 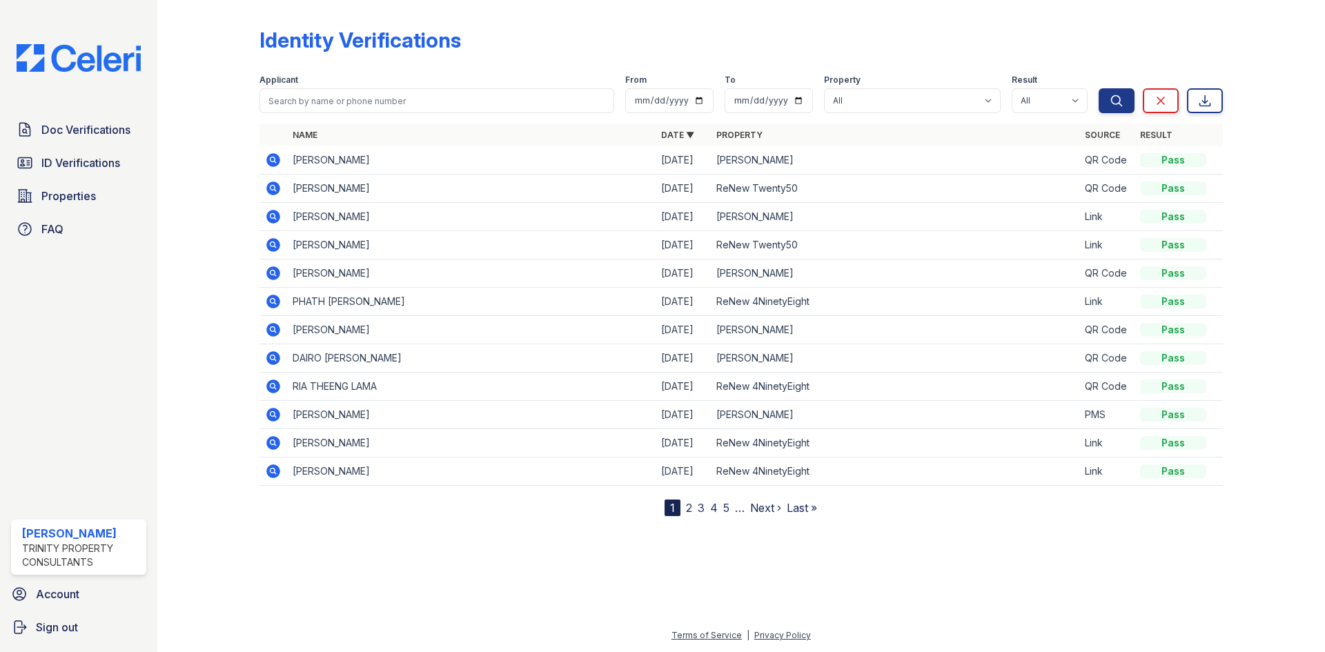 I want to click on a: 3, so click(x=701, y=508).